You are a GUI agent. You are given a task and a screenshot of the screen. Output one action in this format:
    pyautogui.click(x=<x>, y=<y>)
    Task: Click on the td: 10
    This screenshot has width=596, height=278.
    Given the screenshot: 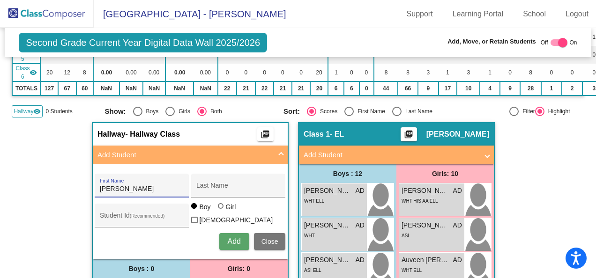 What is the action you would take?
    pyautogui.click(x=468, y=89)
    